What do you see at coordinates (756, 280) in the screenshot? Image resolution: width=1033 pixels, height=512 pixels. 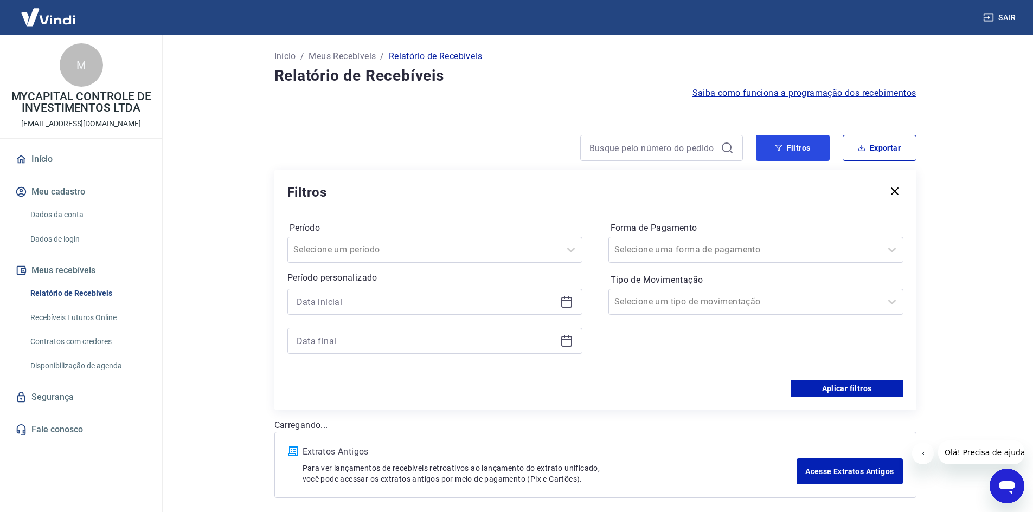 I see `label: Tipo de Movimentação` at bounding box center [756, 280].